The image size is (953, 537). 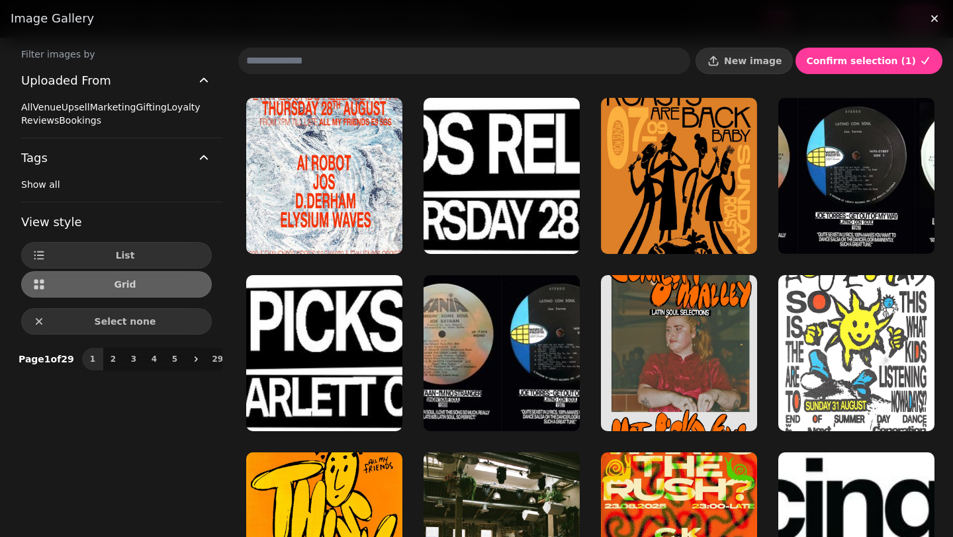 What do you see at coordinates (744, 61) in the screenshot?
I see `button: New image` at bounding box center [744, 61].